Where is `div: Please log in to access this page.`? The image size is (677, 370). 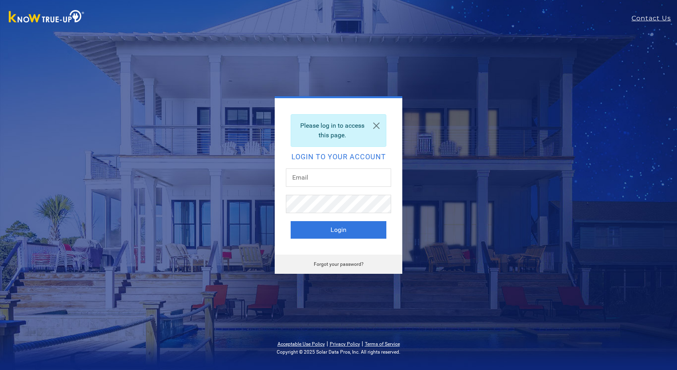
div: Please log in to access this page. is located at coordinates (339, 130).